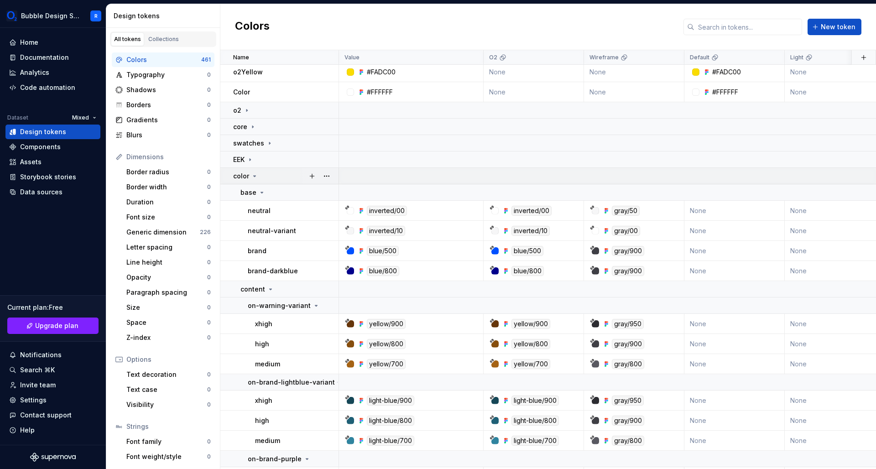 This screenshot has width=876, height=469. What do you see at coordinates (40, 147) in the screenshot?
I see `div: Components` at bounding box center [40, 147].